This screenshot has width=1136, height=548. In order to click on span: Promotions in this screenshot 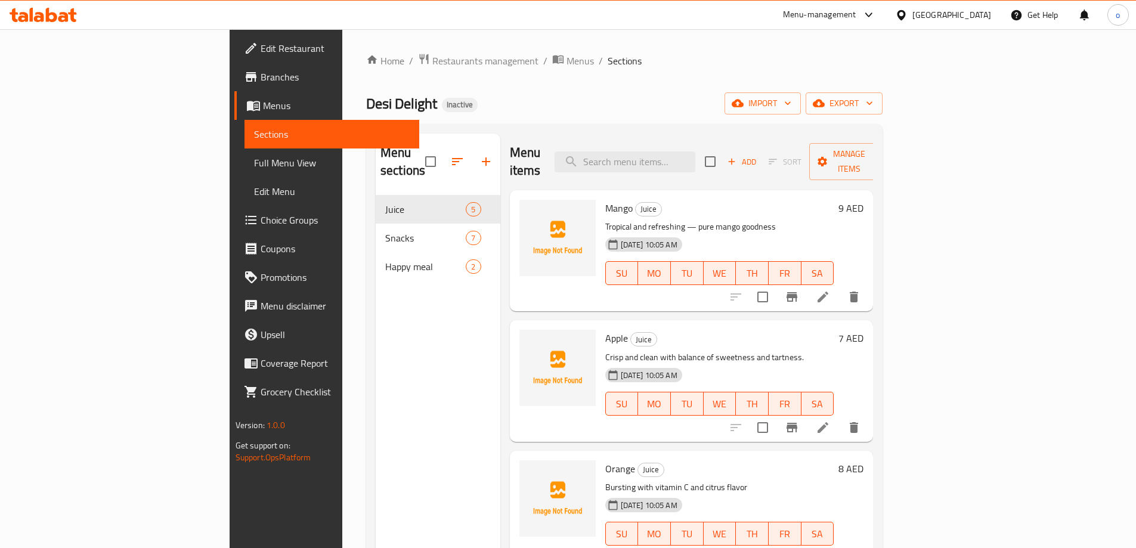, I will do `click(335, 277)`.